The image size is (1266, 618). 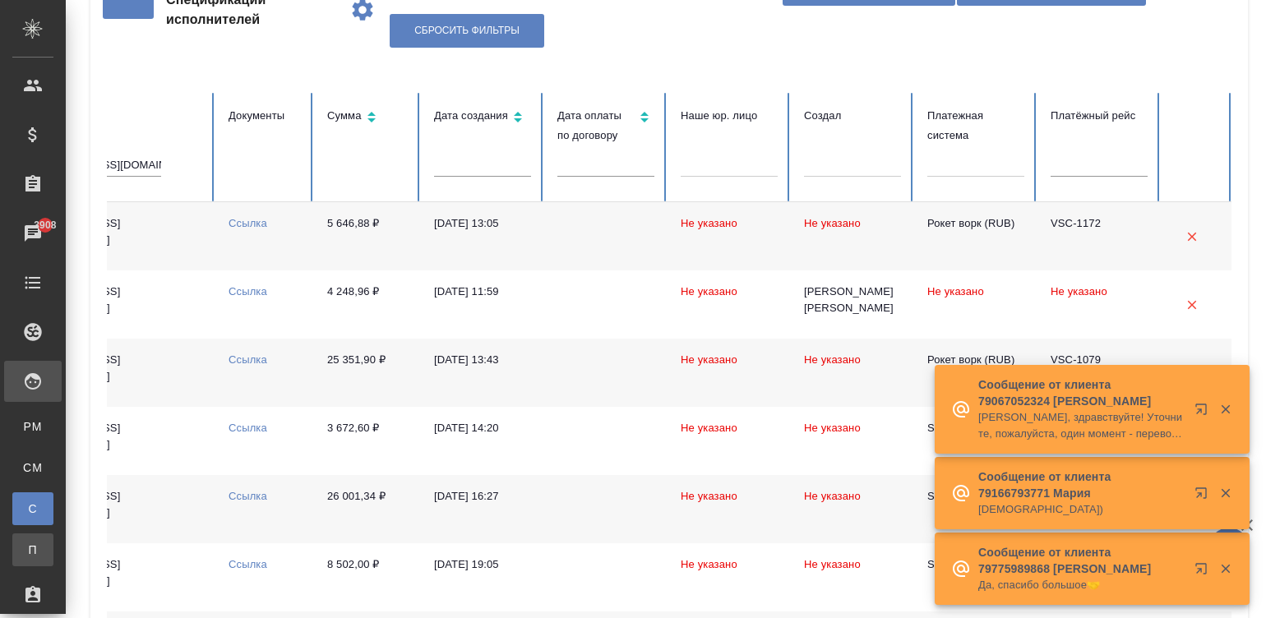 I want to click on span: С, so click(x=33, y=509).